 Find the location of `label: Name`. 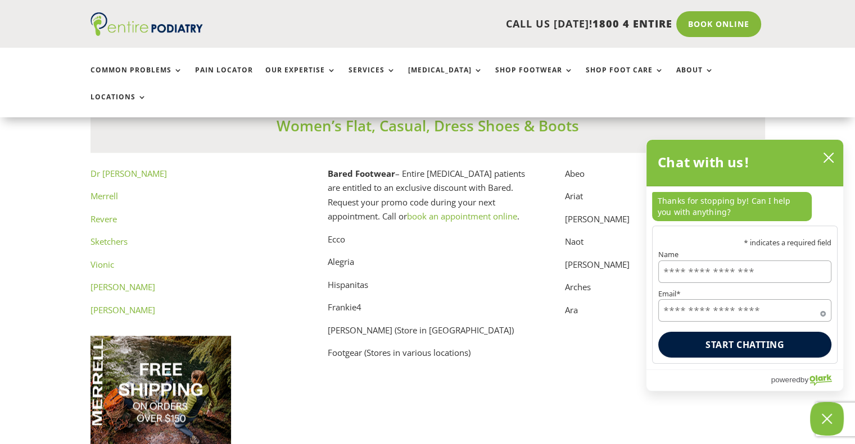

label: Name is located at coordinates (744, 254).